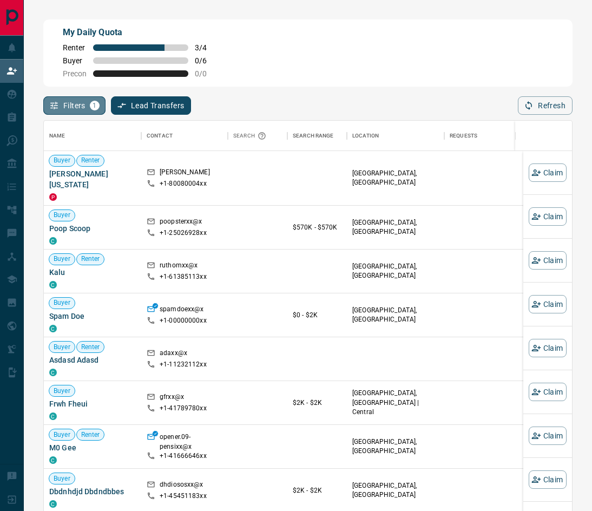  Describe the element at coordinates (545, 106) in the screenshot. I see `button: Refresh` at that location.